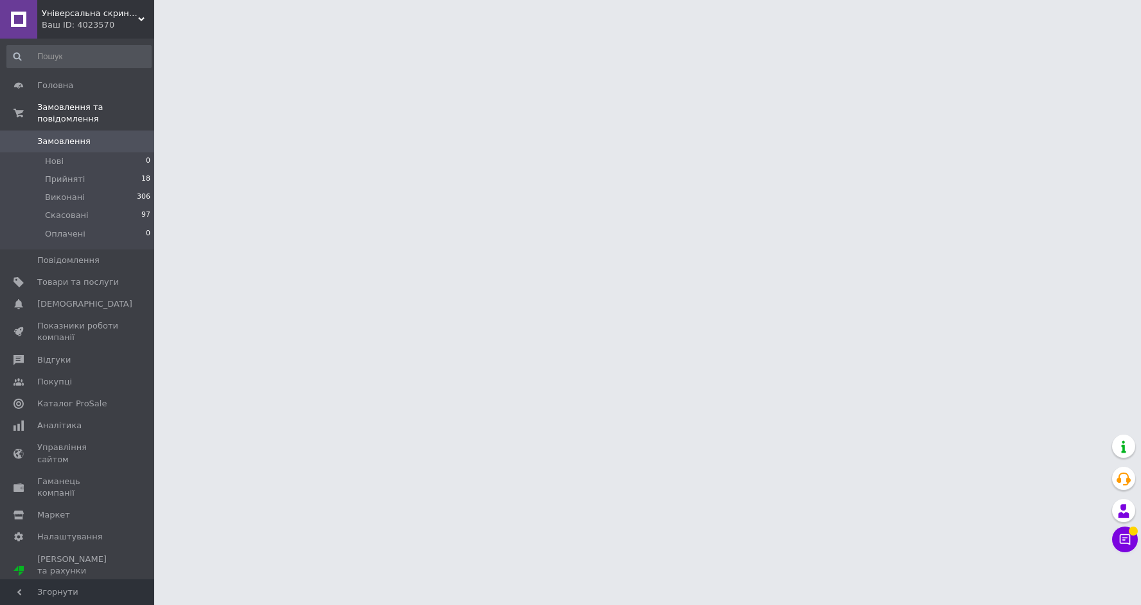 This screenshot has height=605, width=1141. Describe the element at coordinates (68, 260) in the screenshot. I see `span: Повідомлення` at that location.